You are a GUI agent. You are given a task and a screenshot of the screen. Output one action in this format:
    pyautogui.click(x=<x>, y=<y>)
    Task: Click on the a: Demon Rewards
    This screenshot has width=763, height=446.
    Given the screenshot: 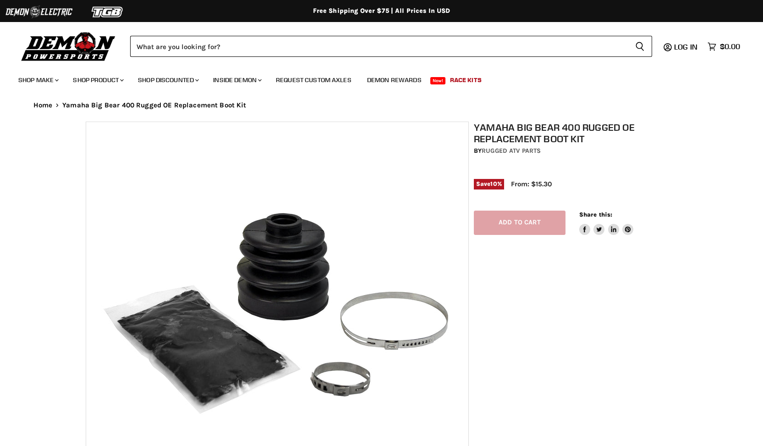 What is the action you would take?
    pyautogui.click(x=394, y=80)
    